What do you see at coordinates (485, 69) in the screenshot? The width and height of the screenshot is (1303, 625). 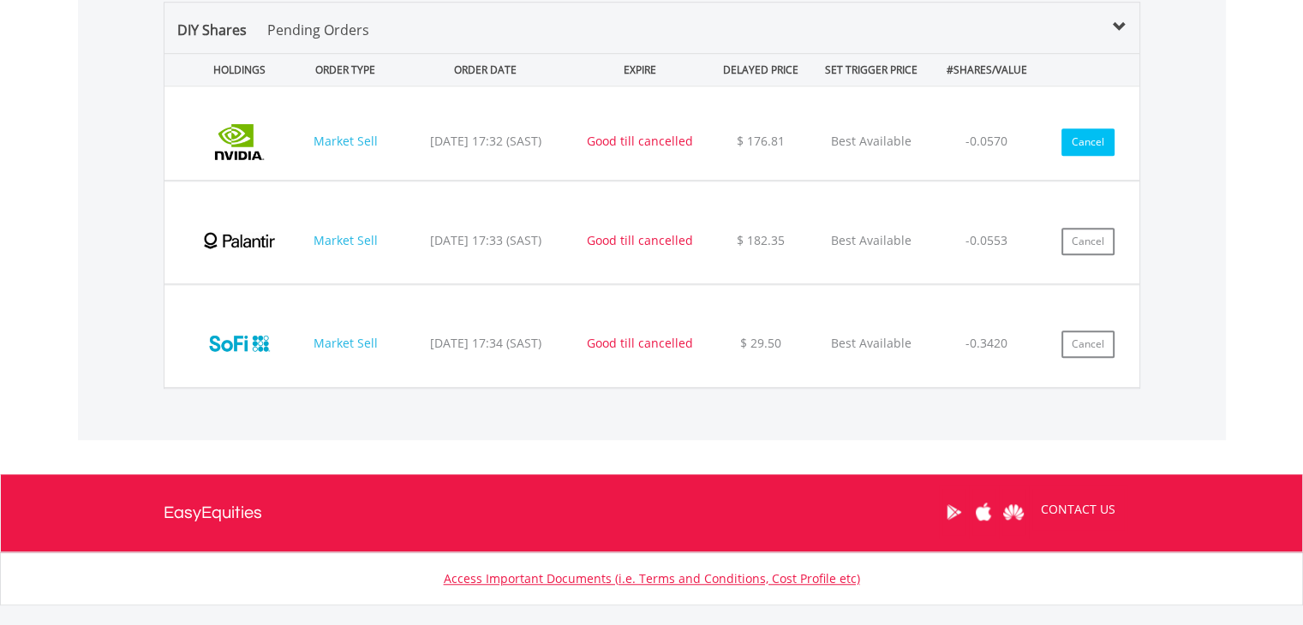 I see `div: ORDER DATE` at bounding box center [485, 69].